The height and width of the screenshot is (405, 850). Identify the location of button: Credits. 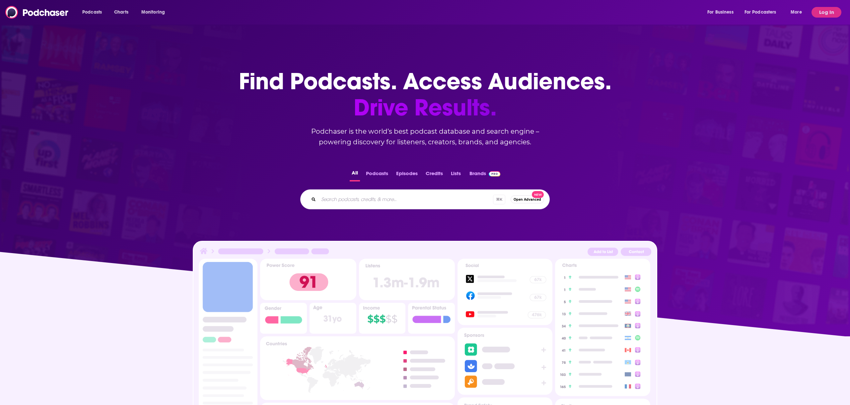
(434, 175).